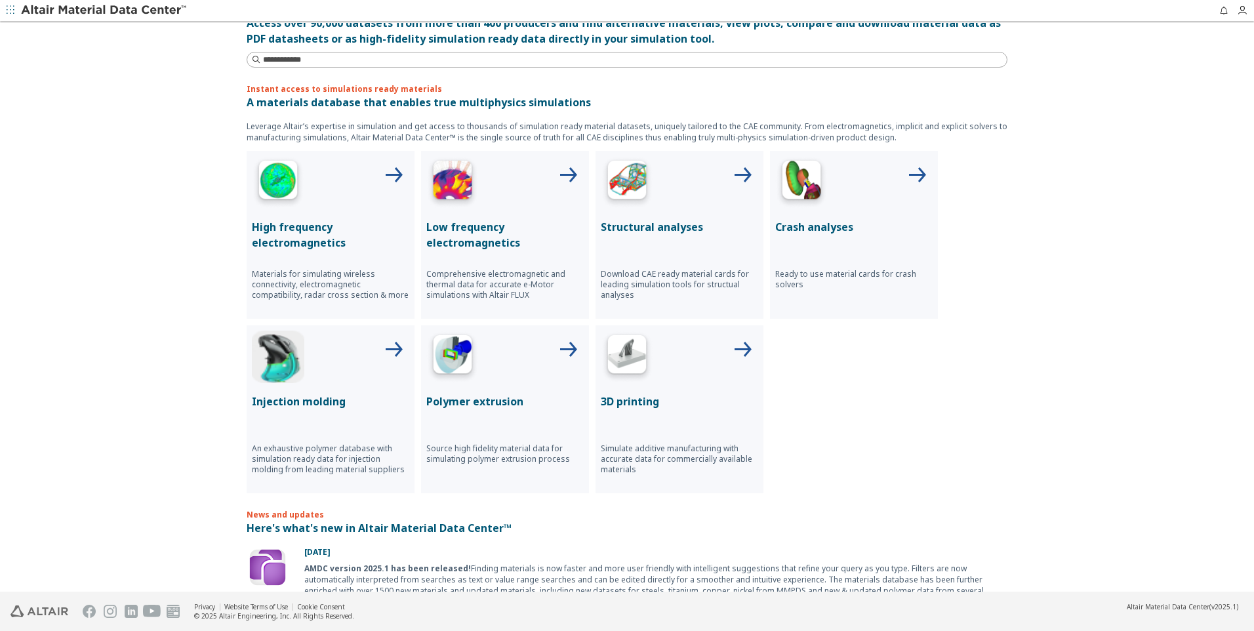 The image size is (1254, 631). What do you see at coordinates (278, 182) in the screenshot?
I see `img: High Frequency Icon` at bounding box center [278, 182].